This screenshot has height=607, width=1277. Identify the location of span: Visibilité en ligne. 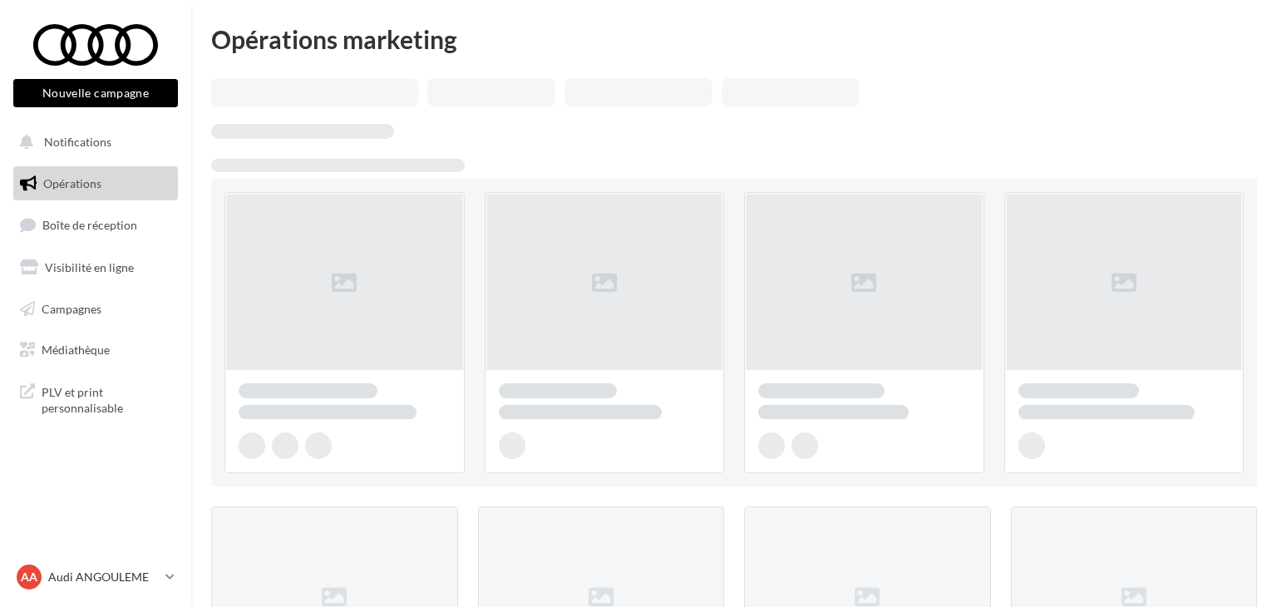
(89, 267).